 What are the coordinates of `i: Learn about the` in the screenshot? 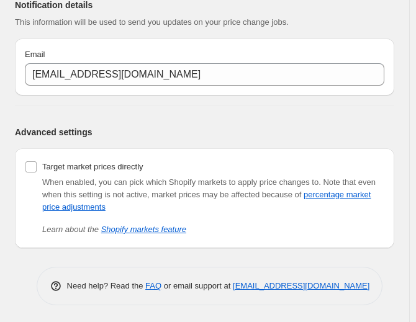 It's located at (114, 229).